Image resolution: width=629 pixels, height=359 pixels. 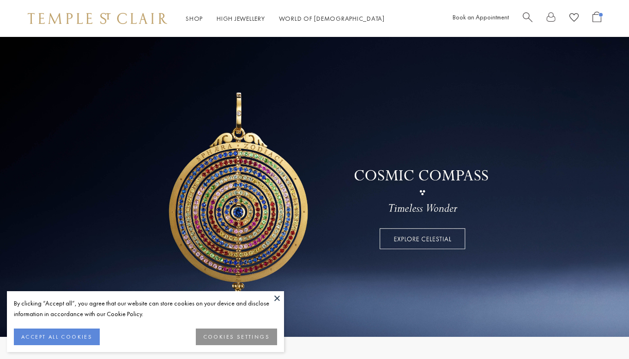 What do you see at coordinates (145, 309) in the screenshot?
I see `div: By clicking “Accept all”, you agree that our website can store cookies on your device and disclos...` at bounding box center [145, 309].